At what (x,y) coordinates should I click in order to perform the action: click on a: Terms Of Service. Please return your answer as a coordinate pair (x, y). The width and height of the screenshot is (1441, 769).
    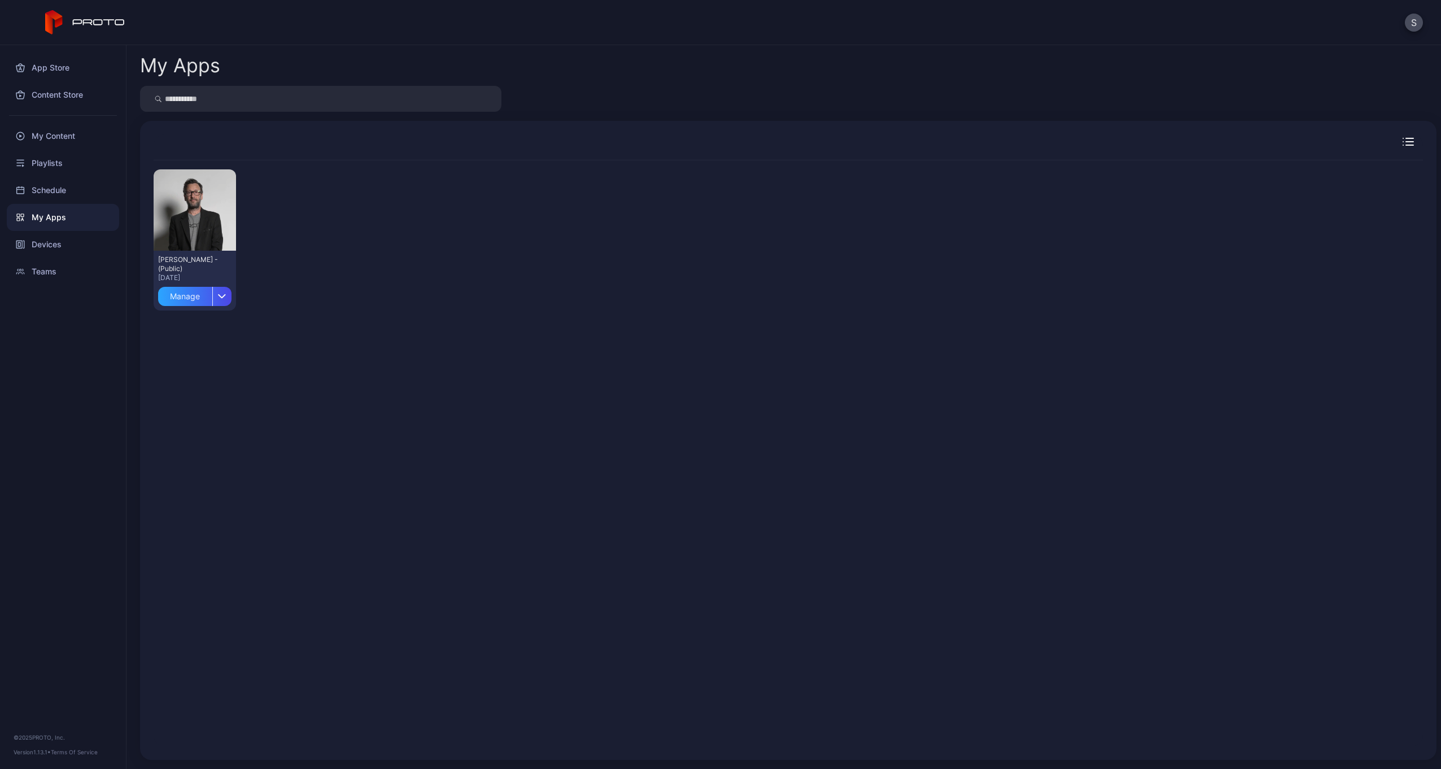
    Looking at the image, I should click on (74, 752).